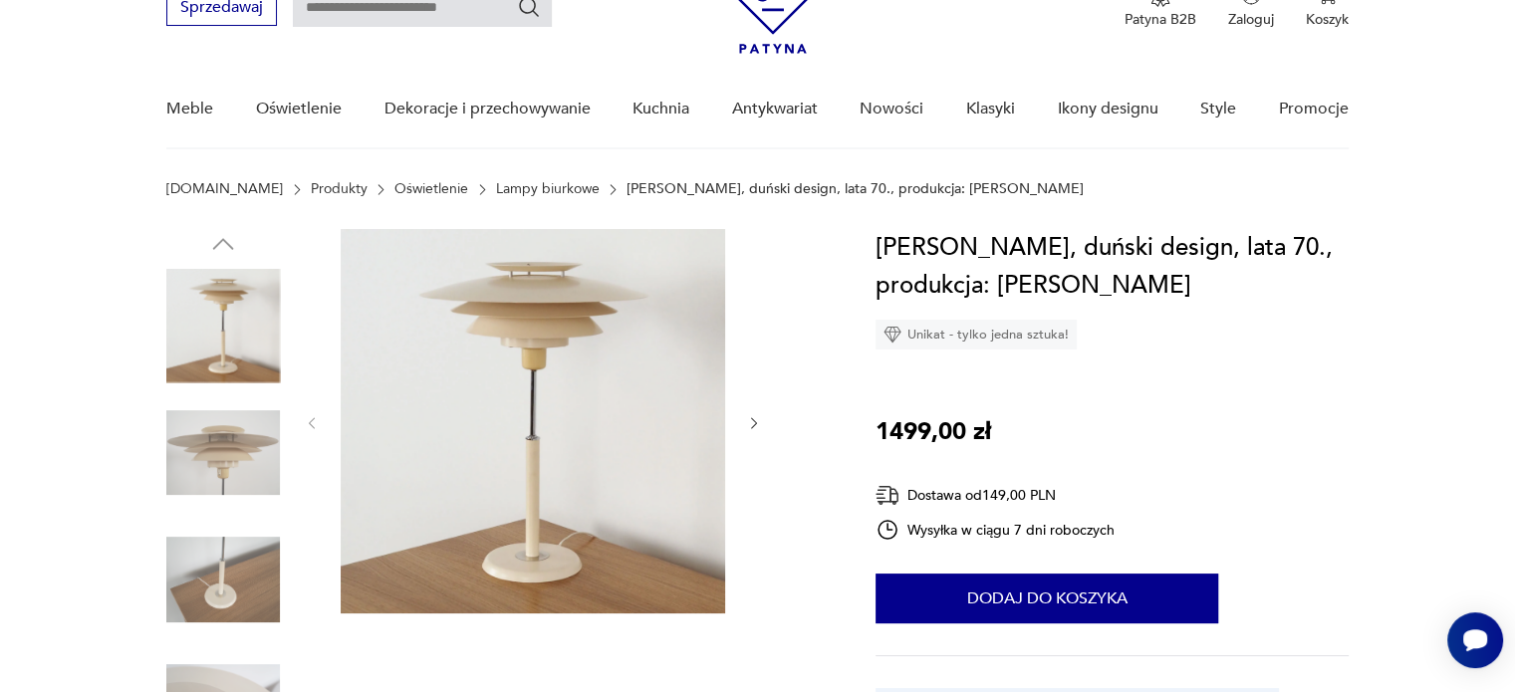  Describe the element at coordinates (1047, 599) in the screenshot. I see `button: Dodaj do koszyka` at that location.